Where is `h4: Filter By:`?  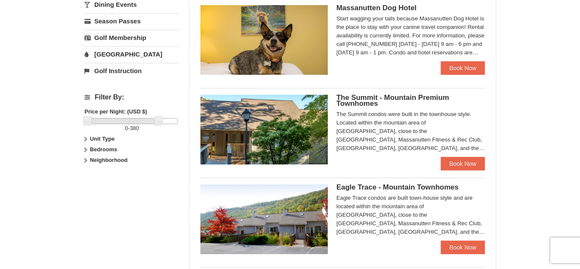
h4: Filter By: is located at coordinates (132, 97).